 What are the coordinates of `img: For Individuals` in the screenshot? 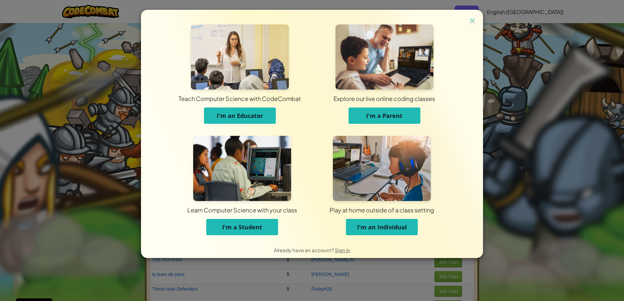 It's located at (382, 169).